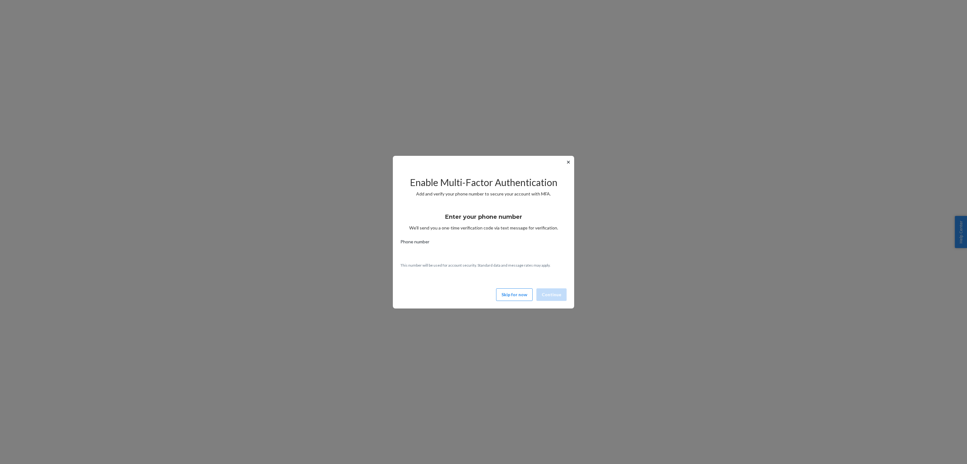 The image size is (967, 464). What do you see at coordinates (484, 182) in the screenshot?
I see `h2: Enable Multi-Factor Authentication` at bounding box center [484, 182].